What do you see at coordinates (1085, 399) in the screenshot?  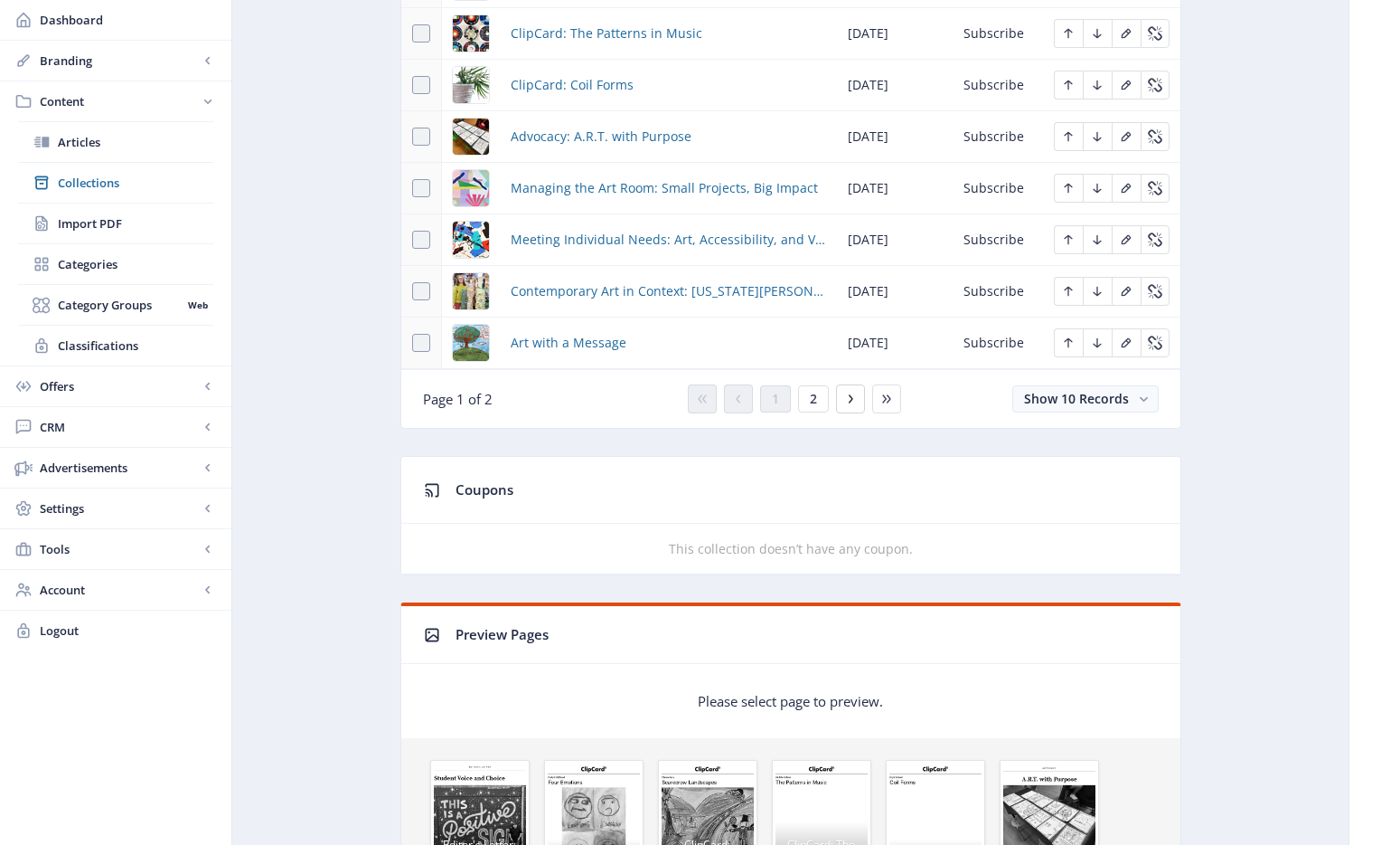 I see `button: Show 10 Records` at bounding box center [1085, 399].